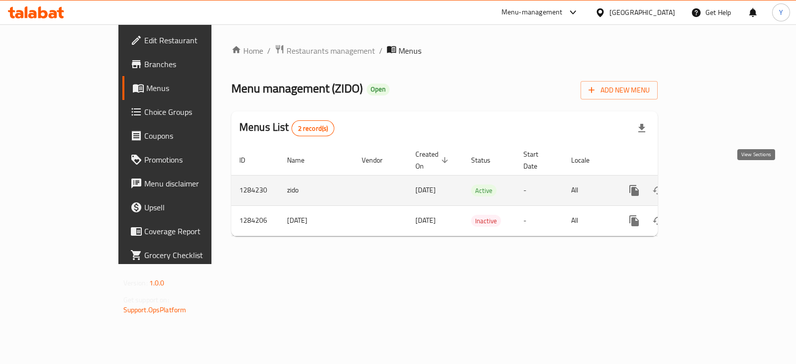 The image size is (796, 364). I want to click on div: Total records count, so click(313, 128).